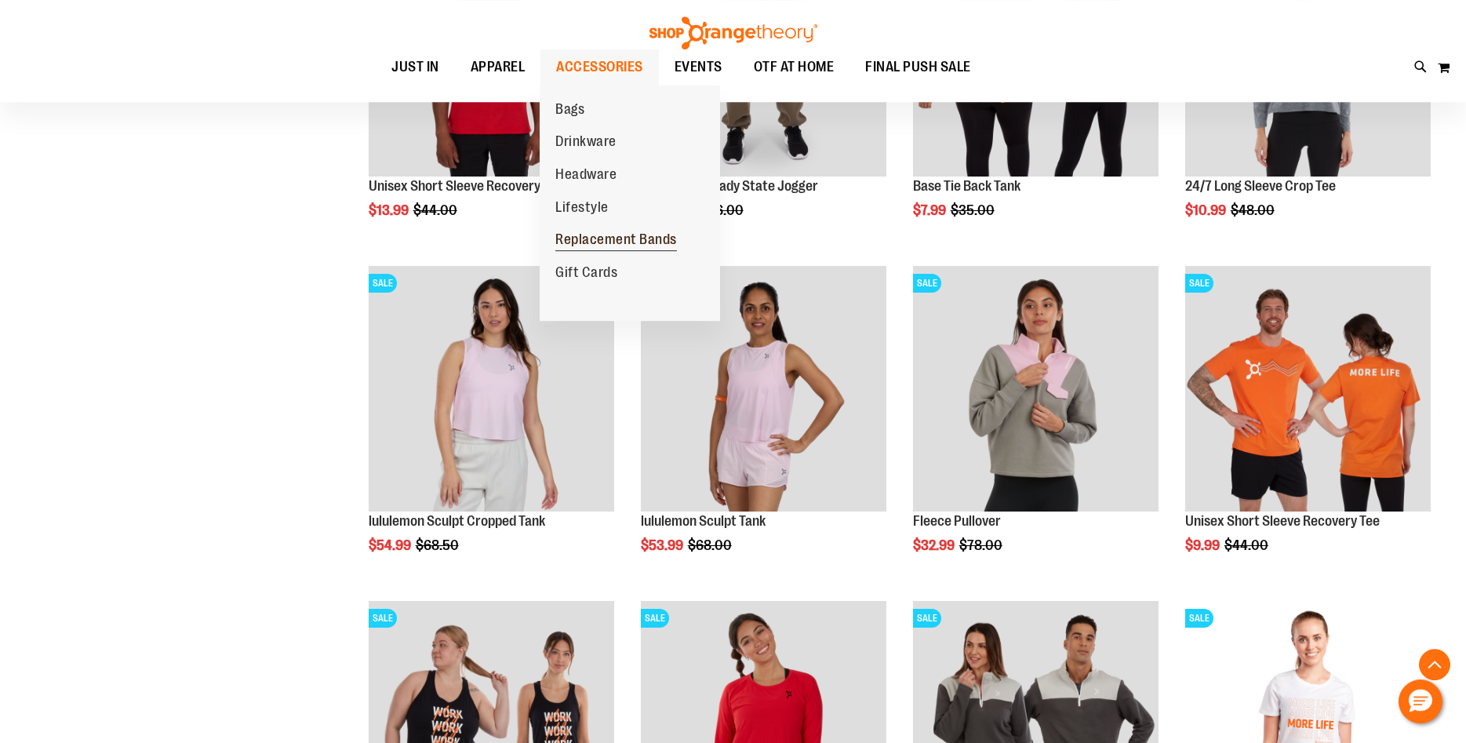 Image resolution: width=1466 pixels, height=743 pixels. What do you see at coordinates (1035, 390) in the screenshot?
I see `a: Product image for Fleece PulloverSALE` at bounding box center [1035, 390].